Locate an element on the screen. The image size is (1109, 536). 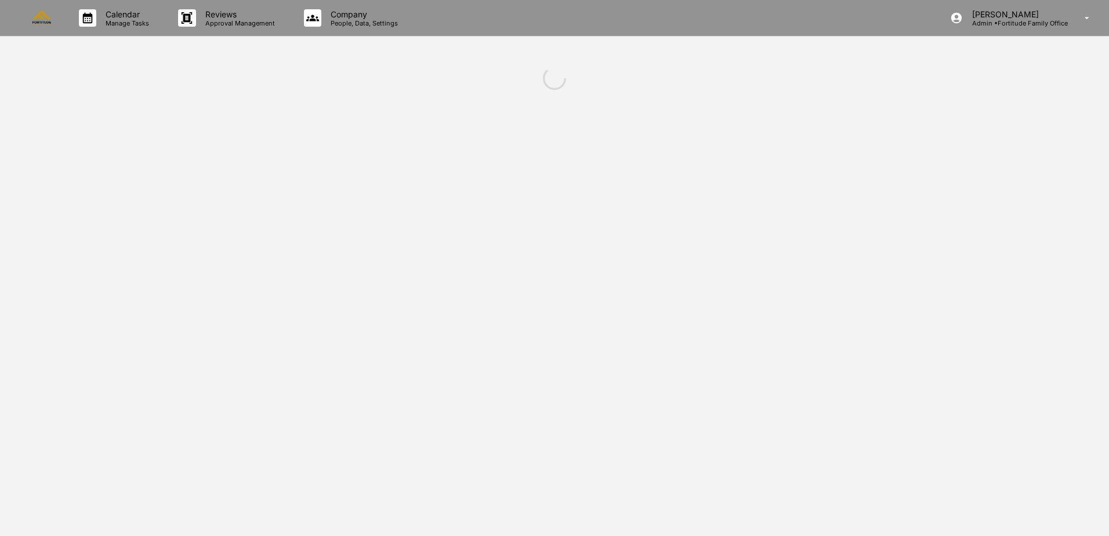
p: Manage Tasks is located at coordinates (125, 23).